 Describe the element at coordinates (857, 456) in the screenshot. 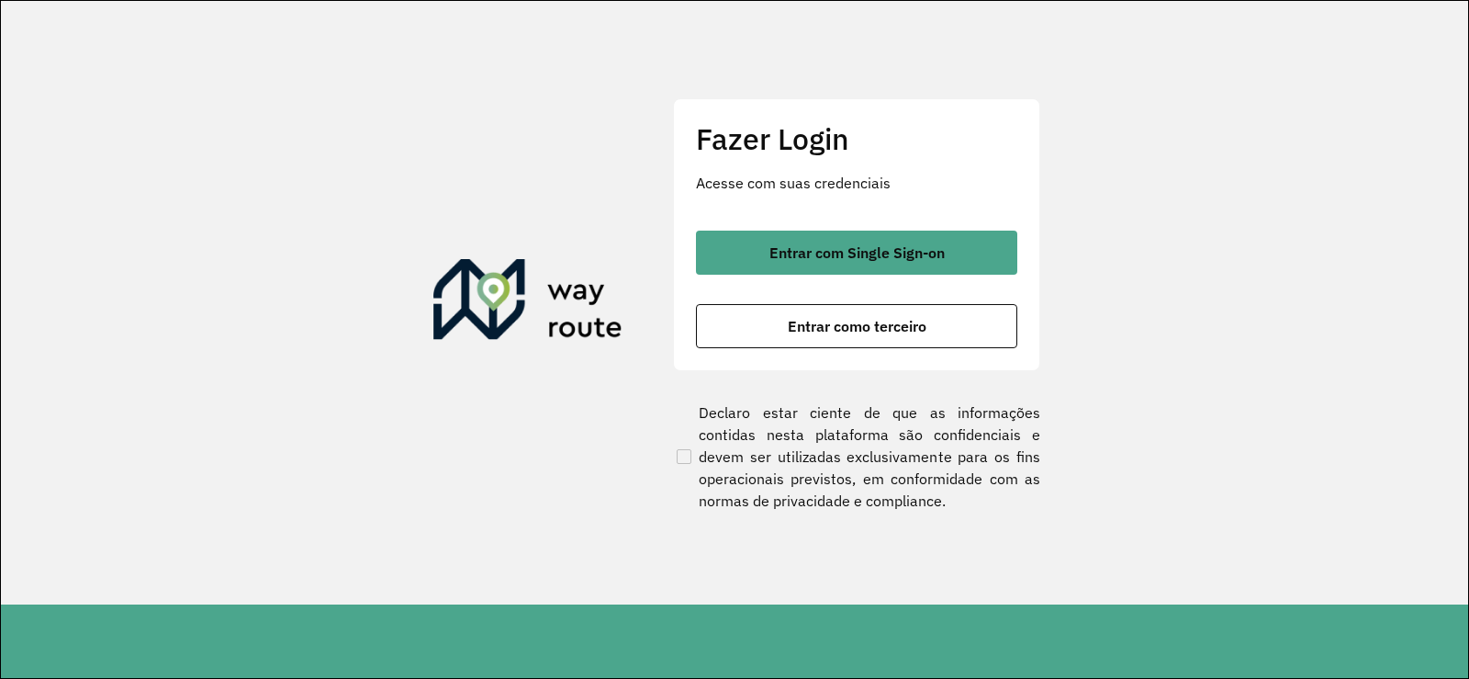

I see `label: Declaro estar ciente de que as informações contidas nesta plataforma são confidenciais e devem se...` at that location.